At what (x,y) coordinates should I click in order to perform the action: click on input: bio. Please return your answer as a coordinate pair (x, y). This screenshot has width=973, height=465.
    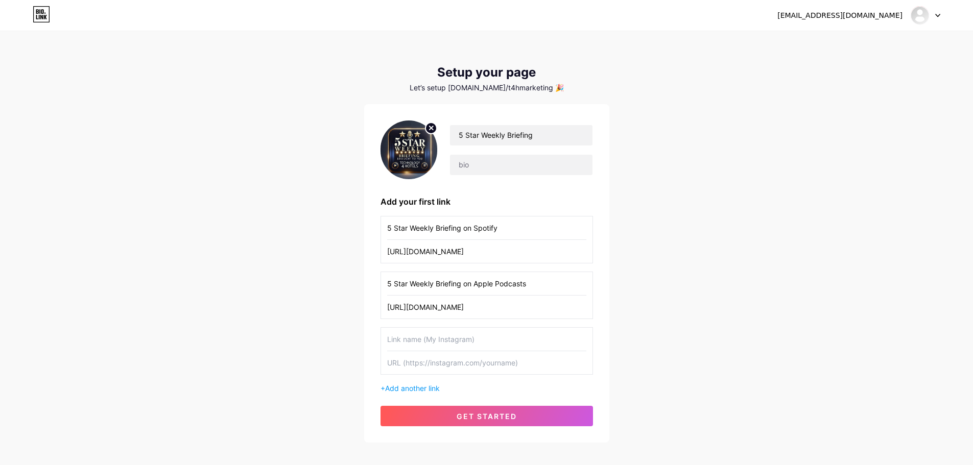
    Looking at the image, I should click on (521, 165).